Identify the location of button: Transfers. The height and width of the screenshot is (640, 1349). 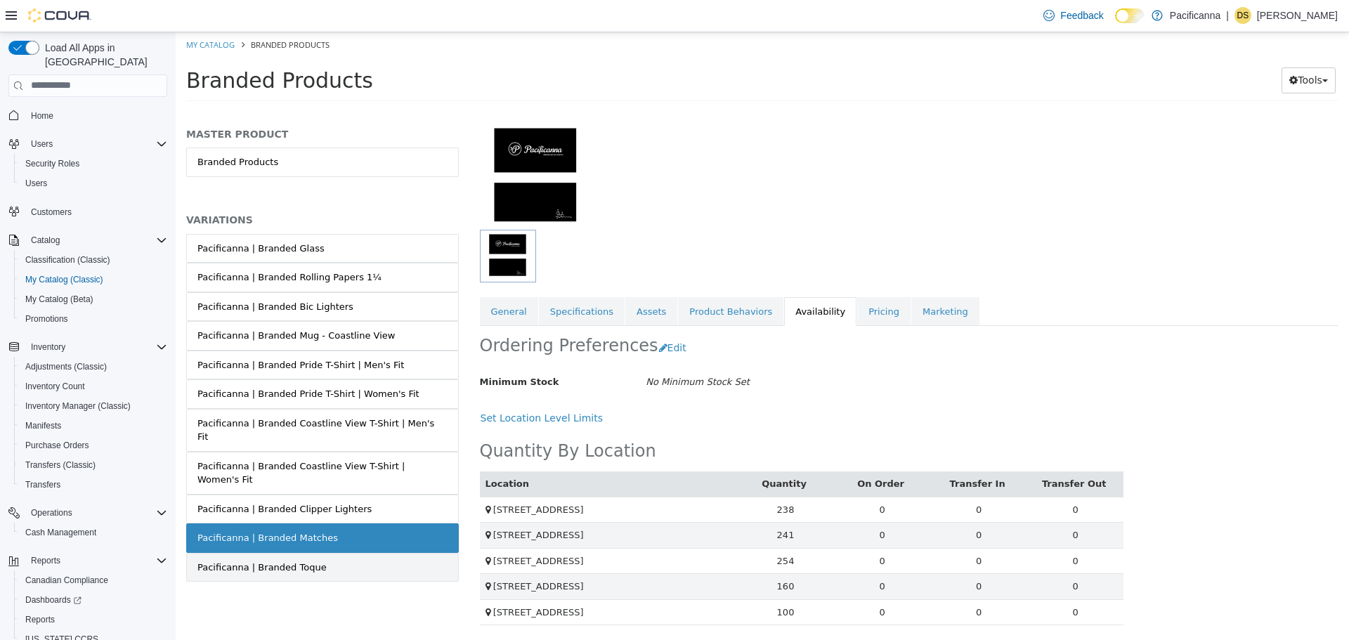
(93, 485).